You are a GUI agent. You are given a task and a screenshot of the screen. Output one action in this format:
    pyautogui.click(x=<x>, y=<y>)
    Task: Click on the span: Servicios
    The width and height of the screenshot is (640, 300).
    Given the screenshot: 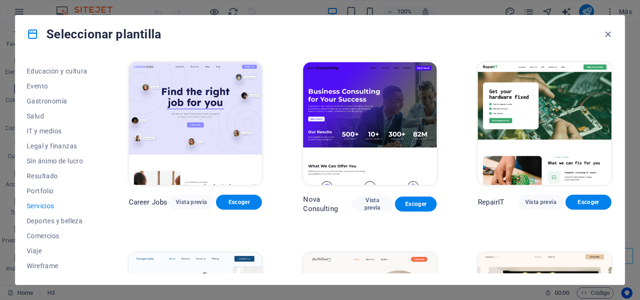 What is the action you would take?
    pyautogui.click(x=57, y=206)
    